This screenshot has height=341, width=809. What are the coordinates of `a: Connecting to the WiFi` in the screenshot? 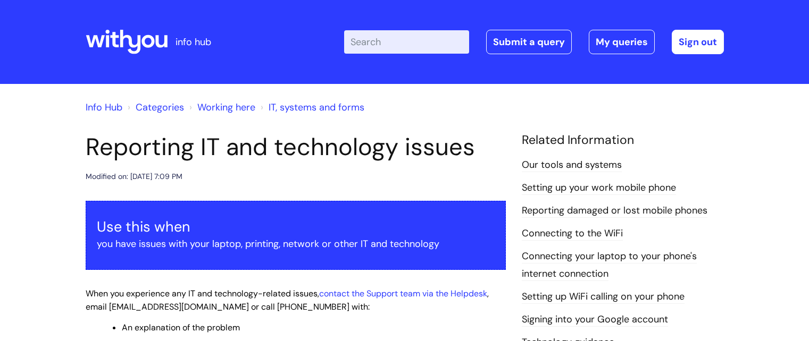 It's located at (572, 234).